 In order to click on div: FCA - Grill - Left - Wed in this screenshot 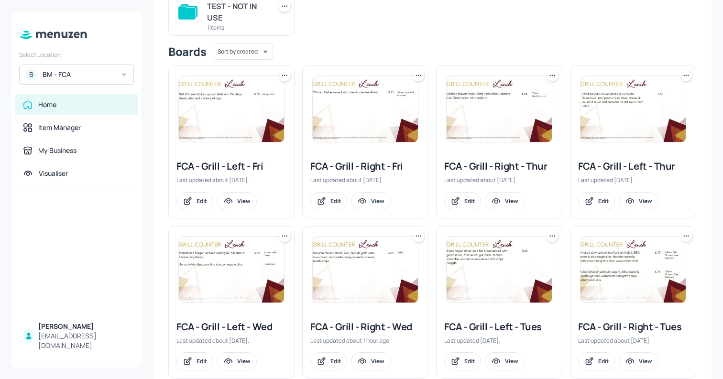, I will do `click(231, 327)`.